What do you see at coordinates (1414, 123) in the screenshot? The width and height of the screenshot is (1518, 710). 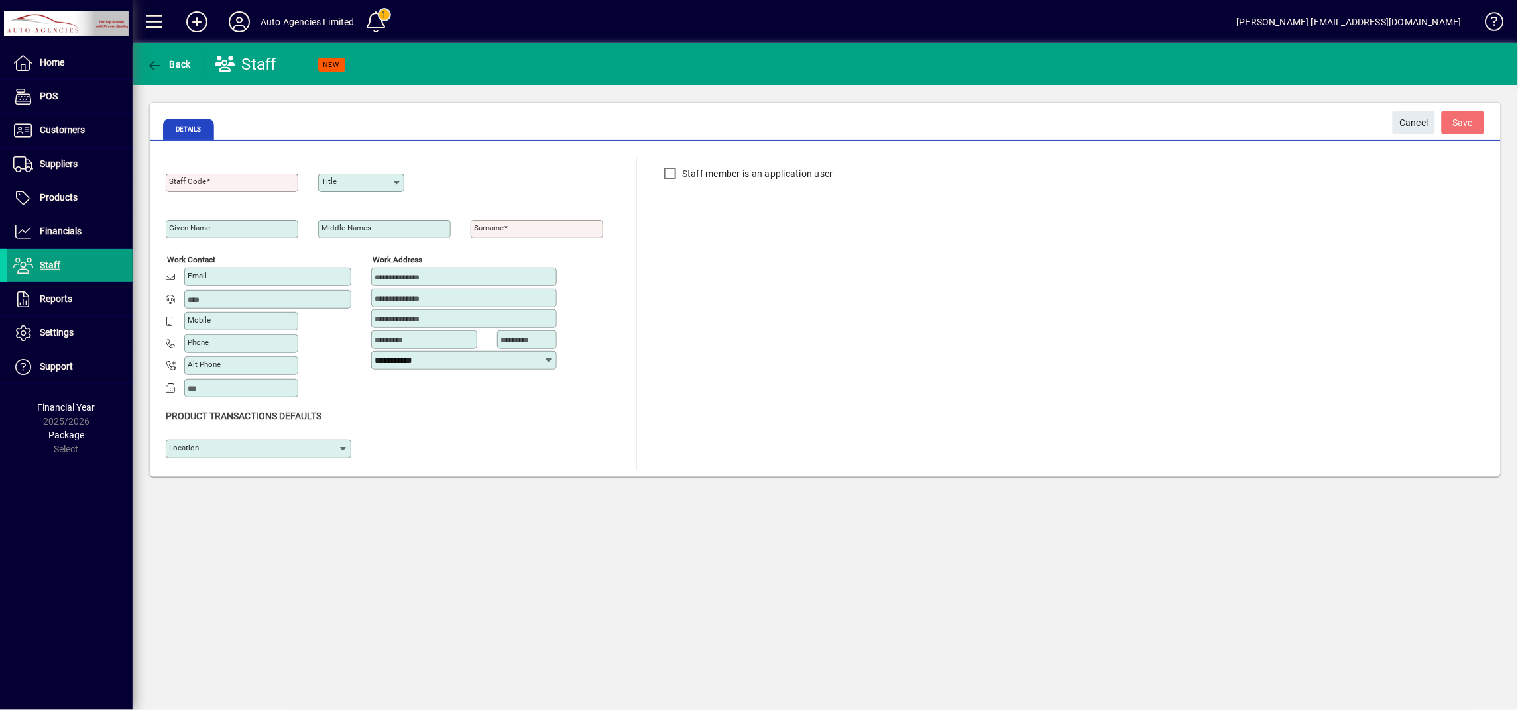 I see `button: Cancel` at bounding box center [1414, 123].